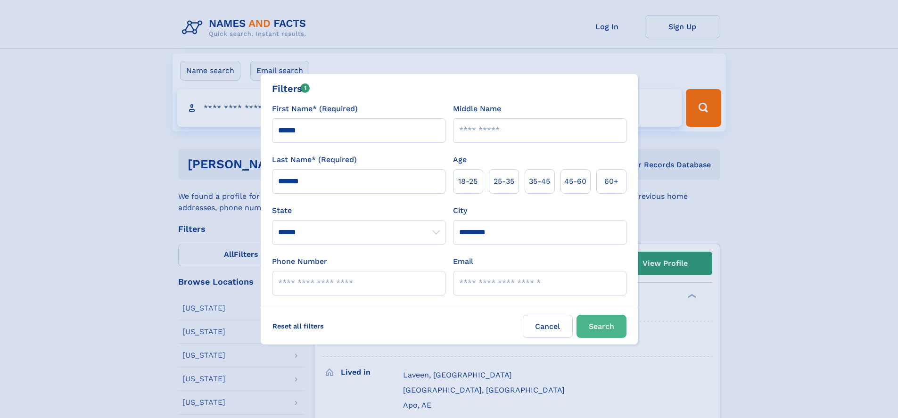  Describe the element at coordinates (460, 211) in the screenshot. I see `label: City` at that location.